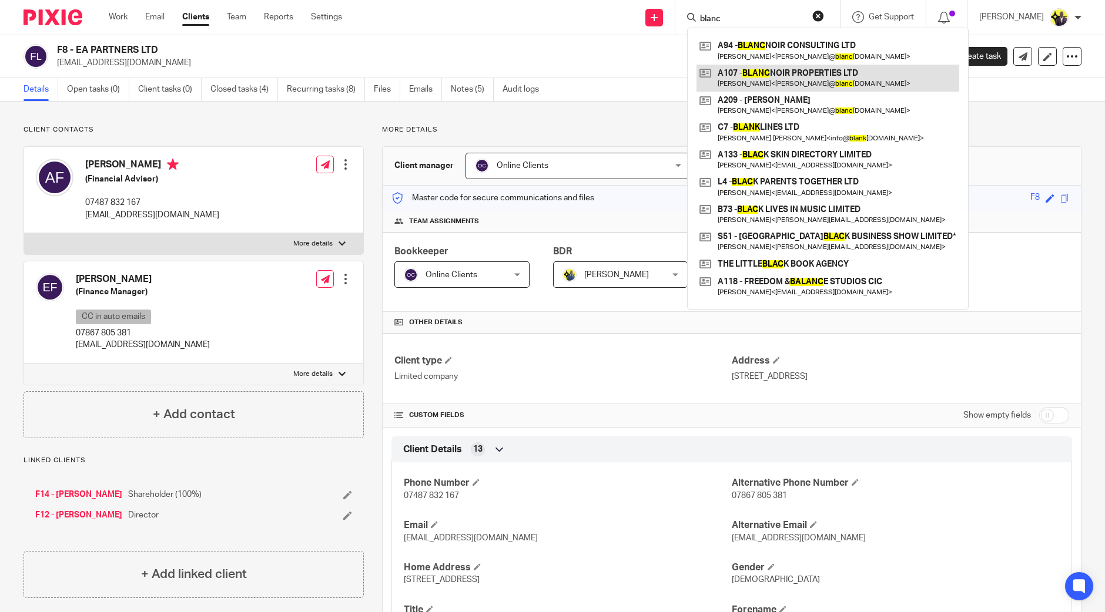  Describe the element at coordinates (569, 275) in the screenshot. I see `img: Dennis-Starbridge.jpg` at that location.